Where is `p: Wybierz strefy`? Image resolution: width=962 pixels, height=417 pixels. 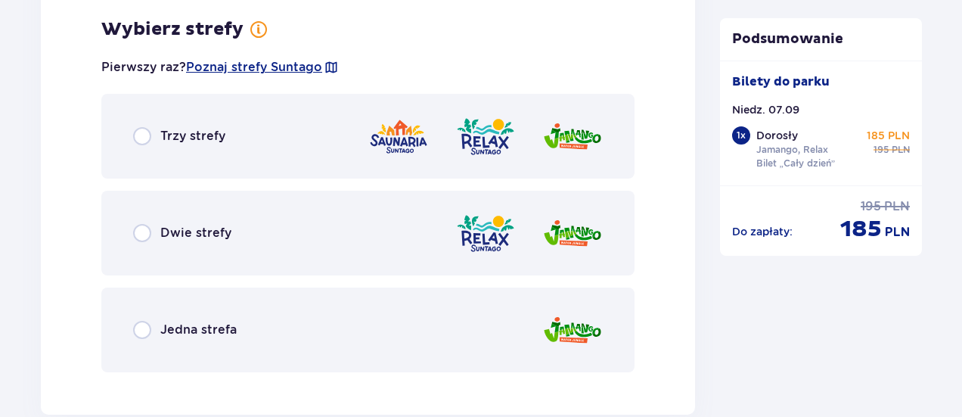
p: Wybierz strefy is located at coordinates (172, 30).